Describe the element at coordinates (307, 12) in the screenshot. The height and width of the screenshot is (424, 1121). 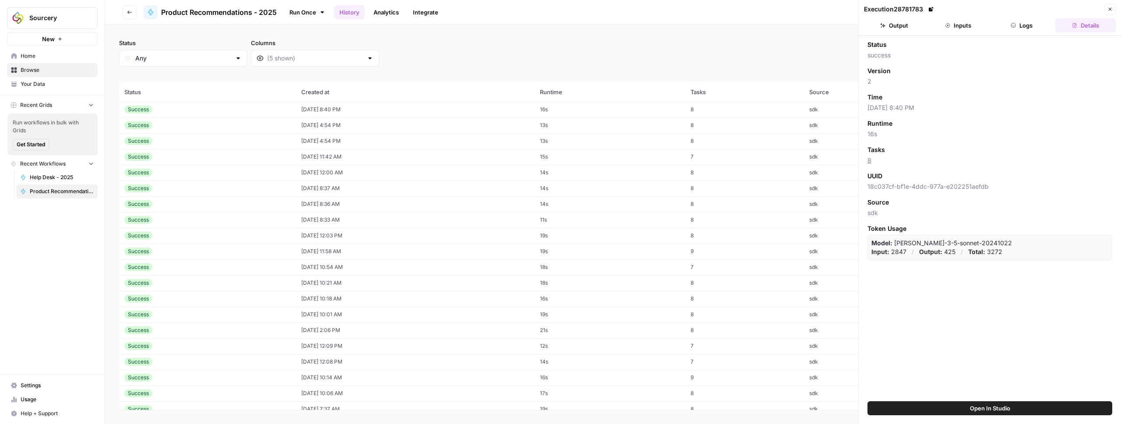
I see `a: Run Once` at that location.